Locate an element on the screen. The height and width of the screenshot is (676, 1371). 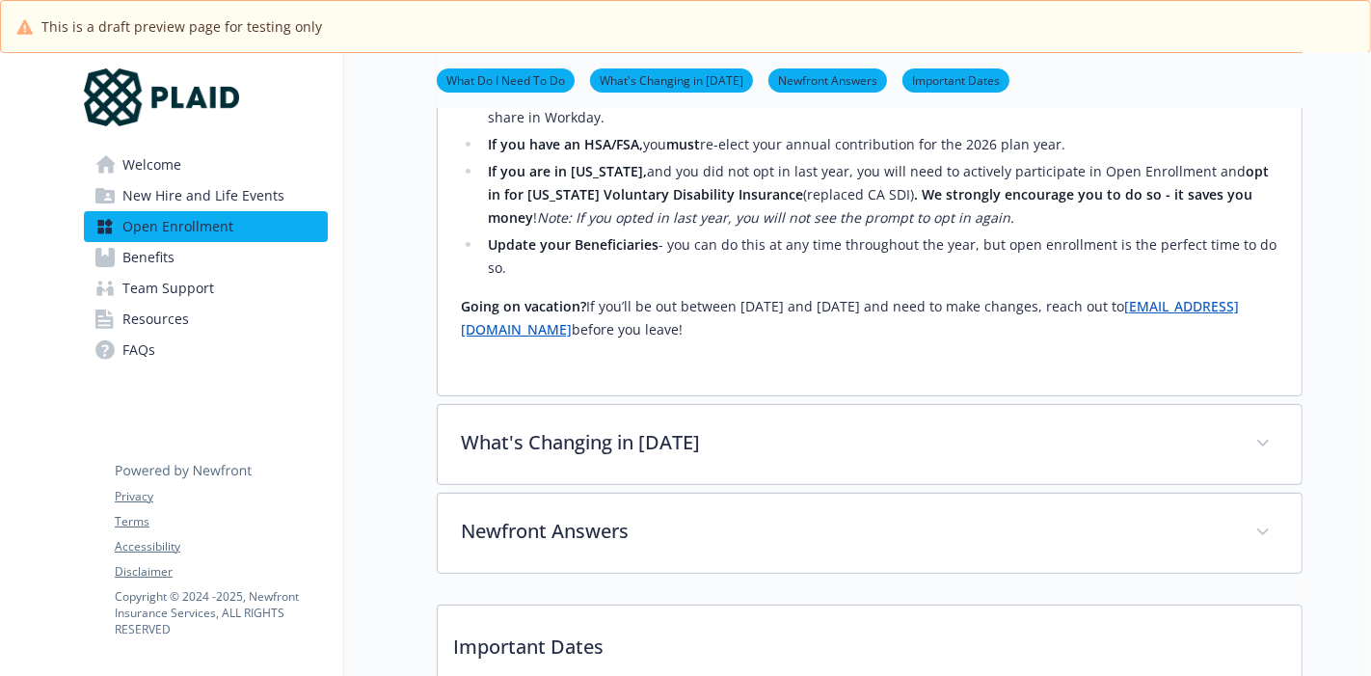
a: Open Enrollment is located at coordinates (205, 227).